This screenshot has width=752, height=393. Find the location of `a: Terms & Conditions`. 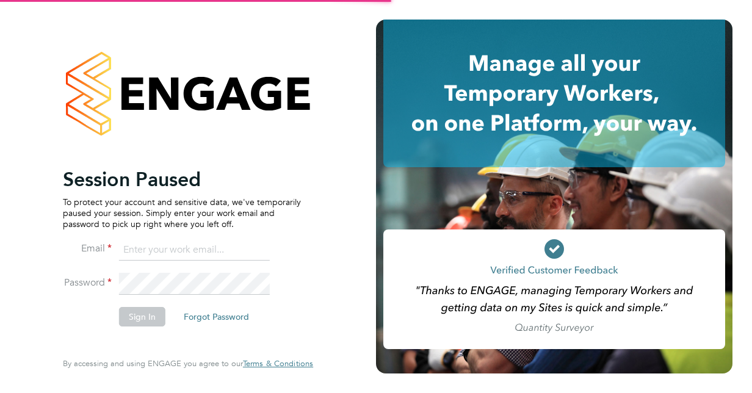

a: Terms & Conditions is located at coordinates (278, 364).